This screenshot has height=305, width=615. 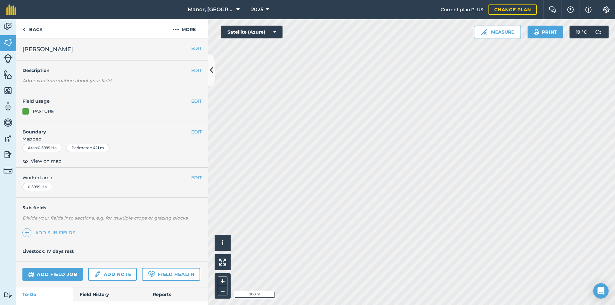 What do you see at coordinates (513, 10) in the screenshot?
I see `a: Change plan` at bounding box center [513, 10].